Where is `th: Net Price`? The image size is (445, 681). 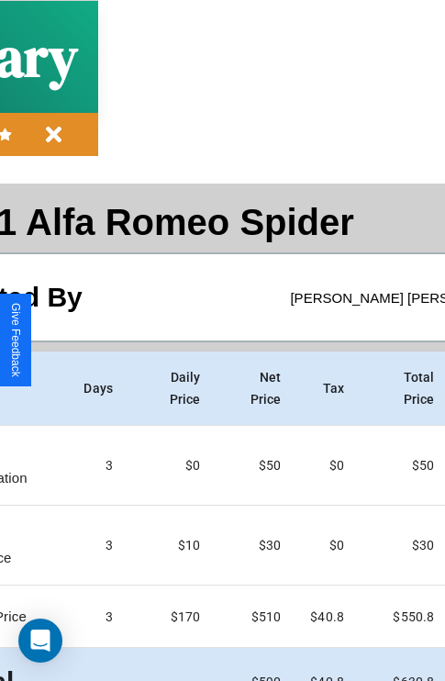 th: Net Price is located at coordinates (256, 388).